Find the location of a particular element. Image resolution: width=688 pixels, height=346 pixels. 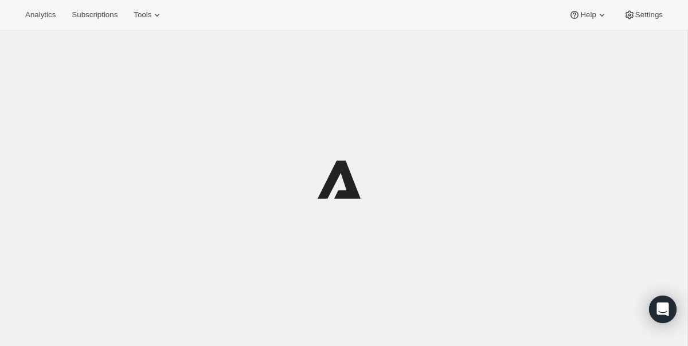

div: Open Intercom Messenger is located at coordinates (663, 310).